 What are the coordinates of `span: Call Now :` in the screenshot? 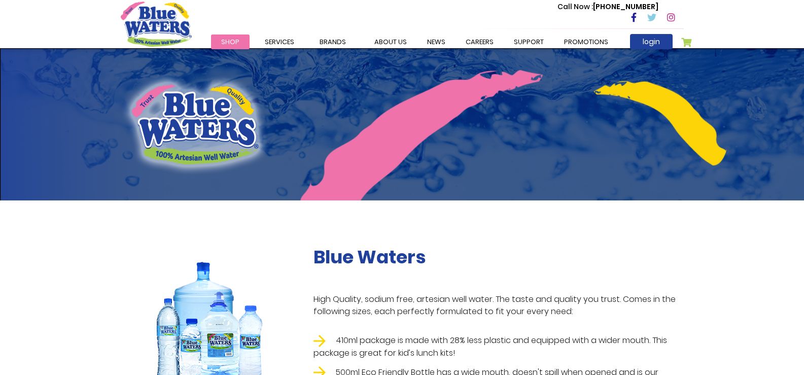 It's located at (575, 7).